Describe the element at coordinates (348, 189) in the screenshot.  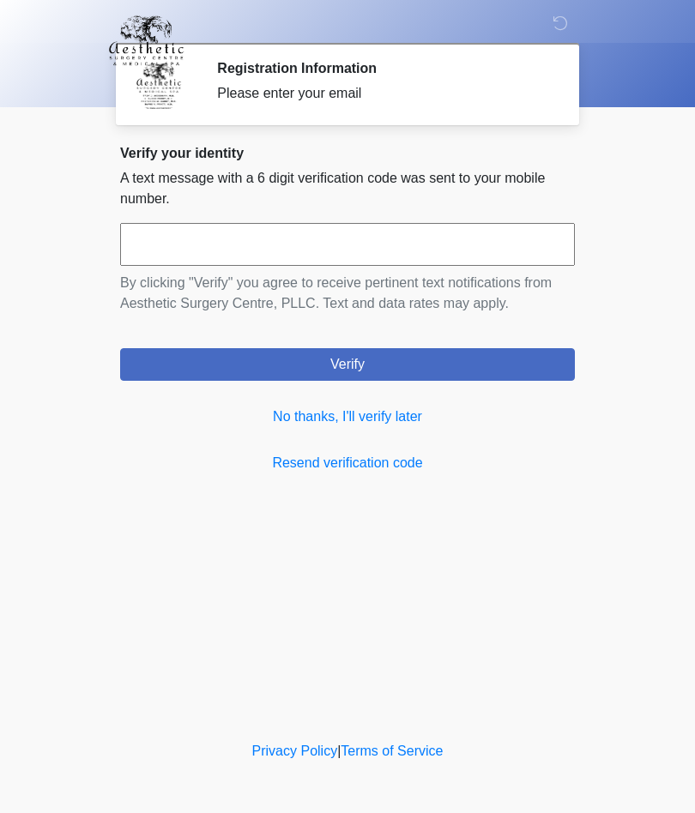
I see `p: A text message with a 6 digit verification code was sent to your mobile number.` at that location.